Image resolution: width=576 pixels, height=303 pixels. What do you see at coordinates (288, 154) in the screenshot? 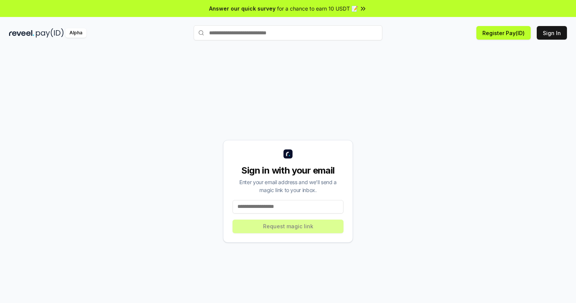
I see `img: logo_small` at bounding box center [288, 154].